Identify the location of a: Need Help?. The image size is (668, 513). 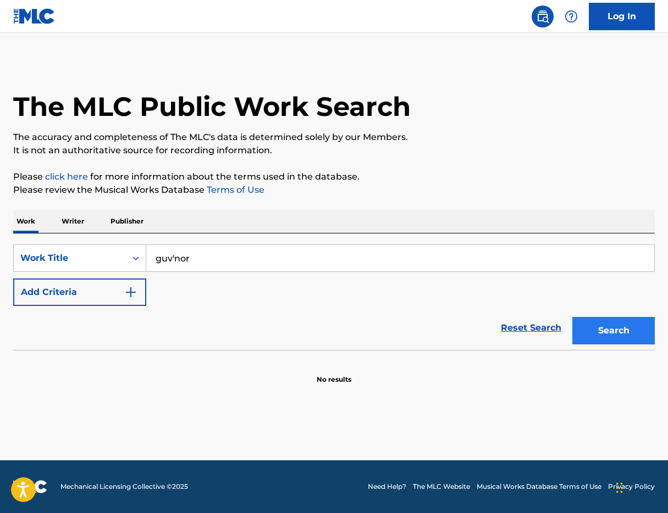
(387, 487).